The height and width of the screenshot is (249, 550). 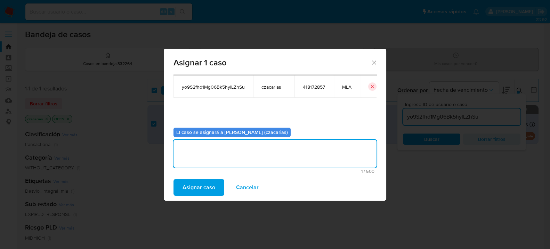 I want to click on button: Cerrar ventana, so click(x=374, y=62).